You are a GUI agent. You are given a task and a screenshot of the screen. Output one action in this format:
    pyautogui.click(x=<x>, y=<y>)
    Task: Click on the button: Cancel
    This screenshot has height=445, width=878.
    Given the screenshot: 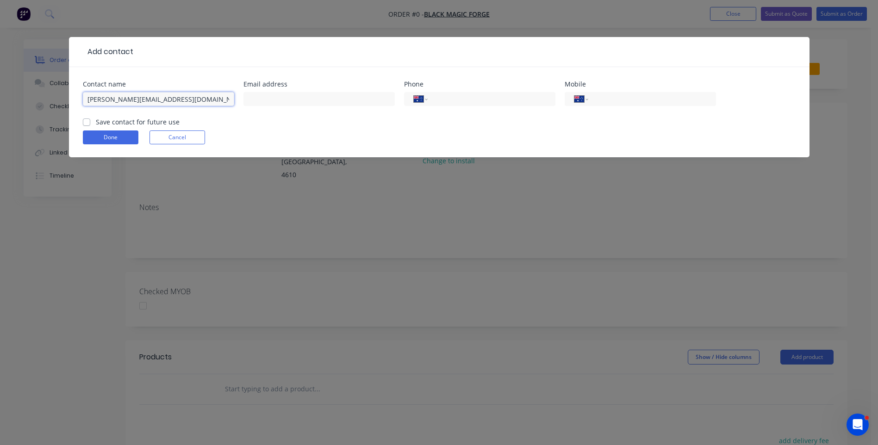 What is the action you would take?
    pyautogui.click(x=177, y=137)
    